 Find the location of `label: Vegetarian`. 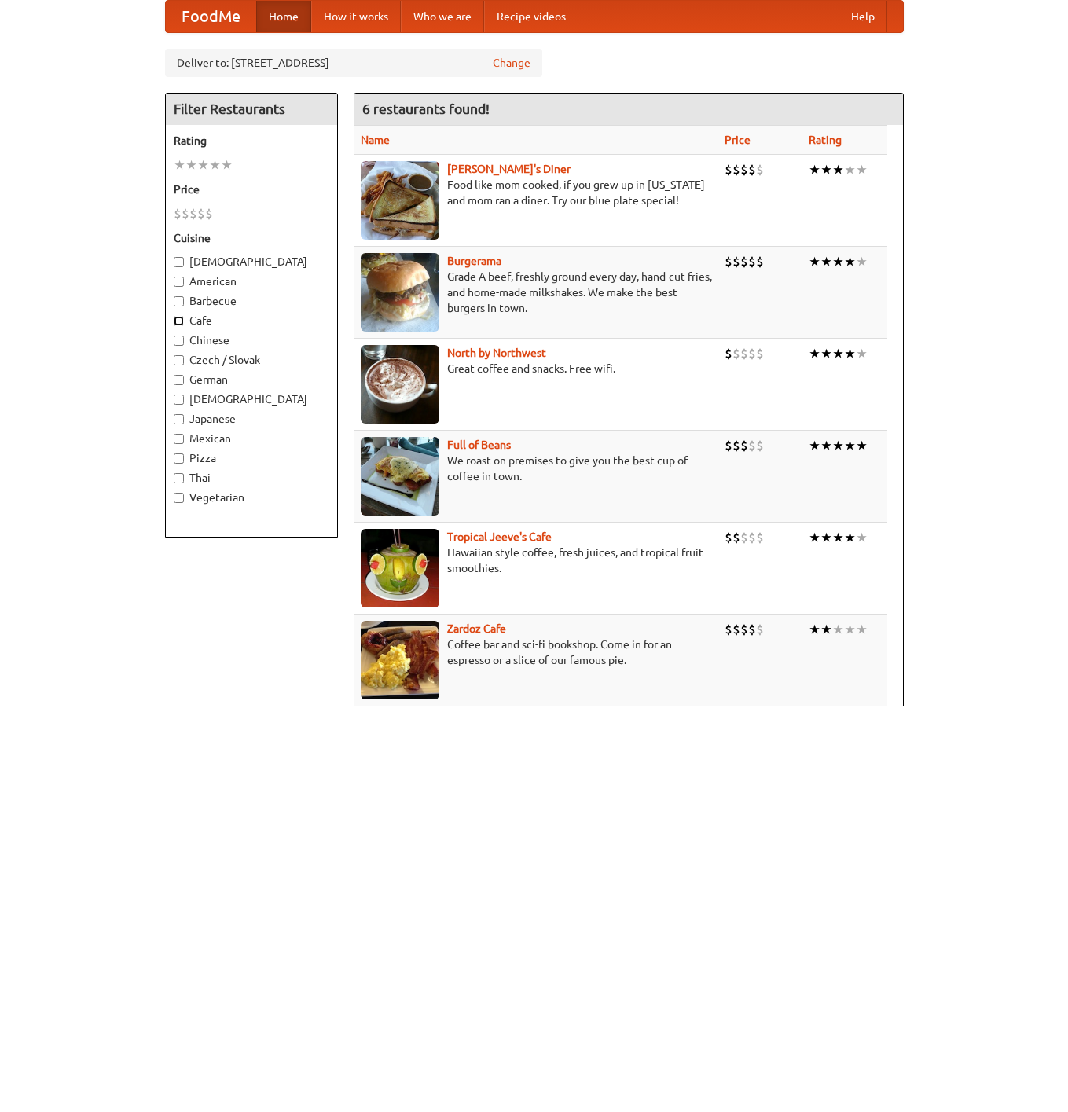

label: Vegetarian is located at coordinates (252, 498).